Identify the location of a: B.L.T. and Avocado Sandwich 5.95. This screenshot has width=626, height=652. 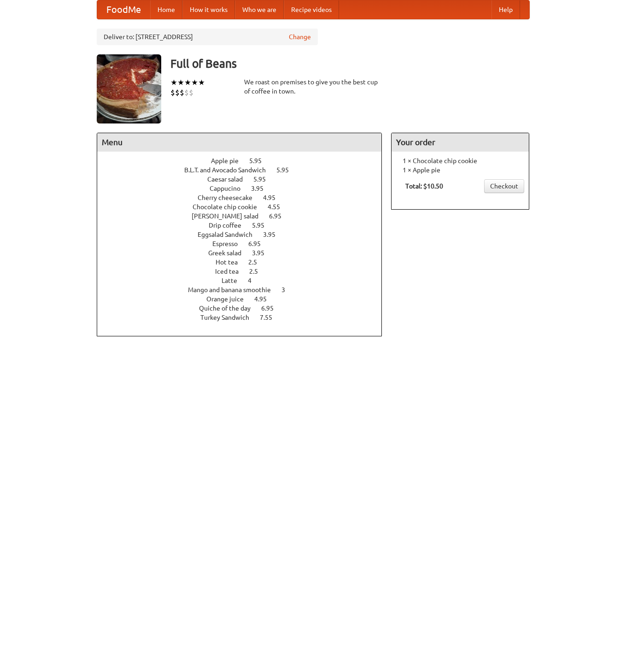
(245, 170).